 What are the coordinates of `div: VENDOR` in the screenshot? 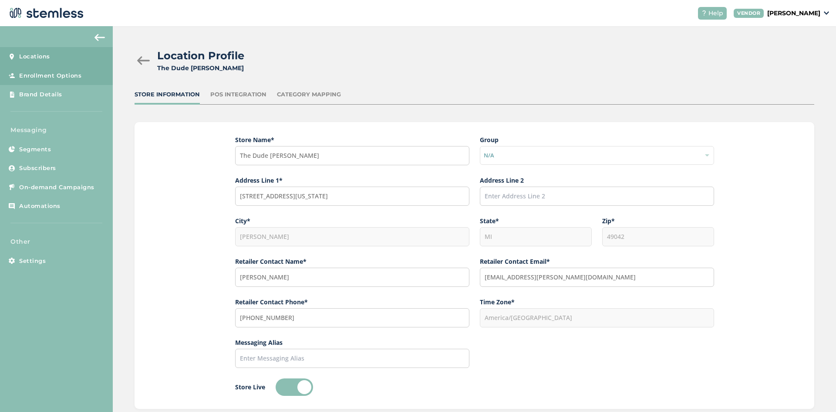 It's located at (749, 13).